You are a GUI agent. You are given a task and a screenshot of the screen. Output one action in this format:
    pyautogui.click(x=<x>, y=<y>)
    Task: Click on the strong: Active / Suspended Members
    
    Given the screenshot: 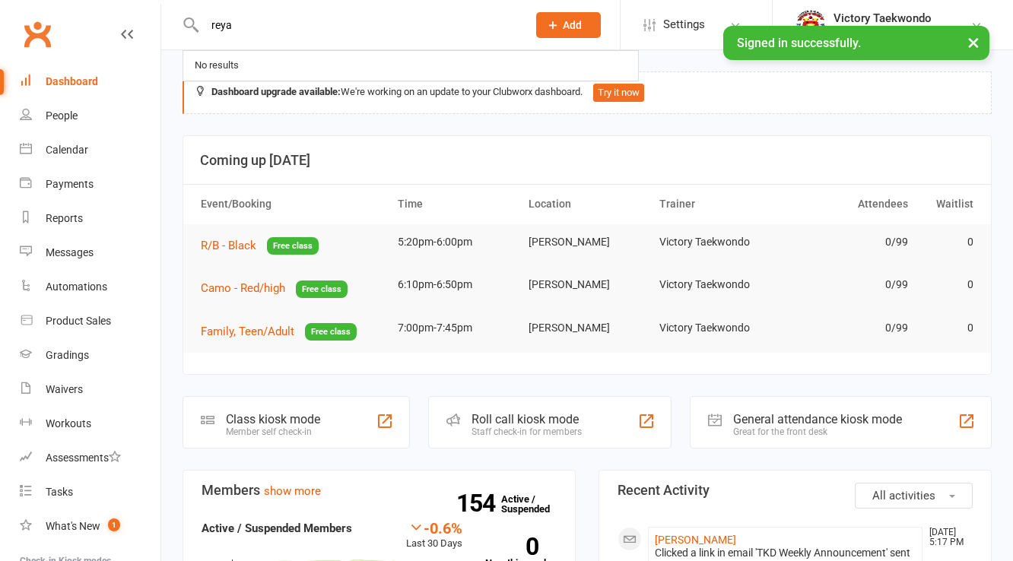 What is the action you would take?
    pyautogui.click(x=277, y=529)
    